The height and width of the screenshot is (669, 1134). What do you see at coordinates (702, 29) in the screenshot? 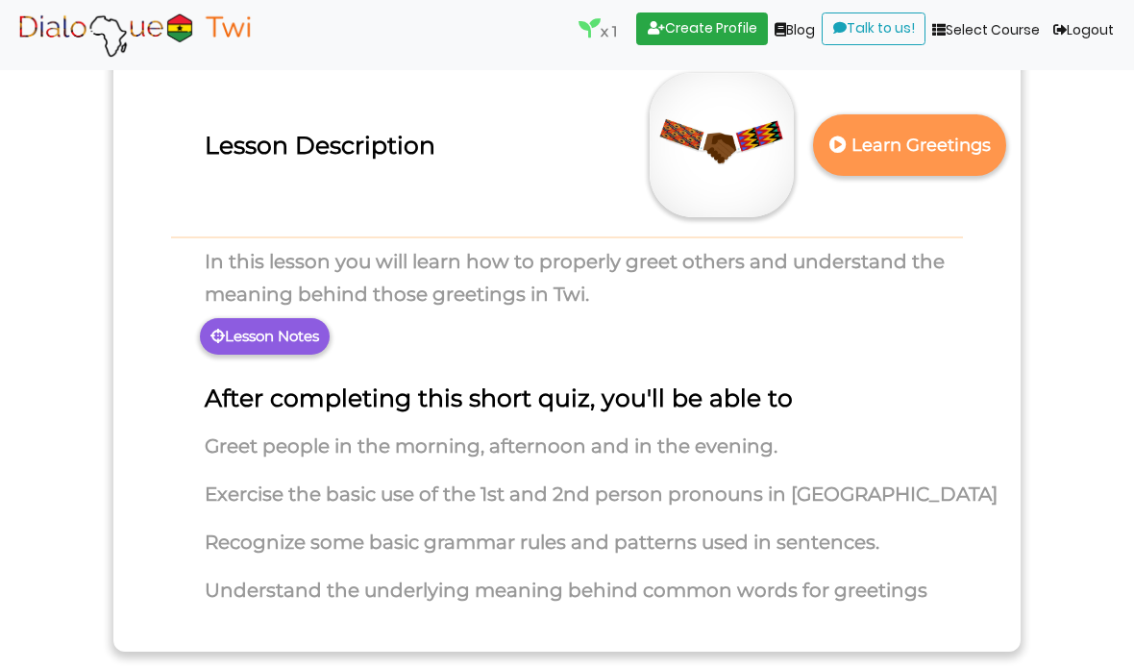
I see `a: Create Profile` at bounding box center [702, 29].